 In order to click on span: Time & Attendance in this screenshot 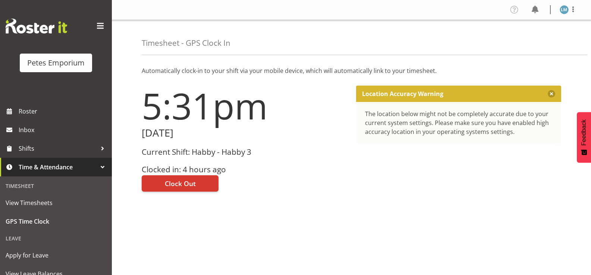, I will do `click(58, 167)`.